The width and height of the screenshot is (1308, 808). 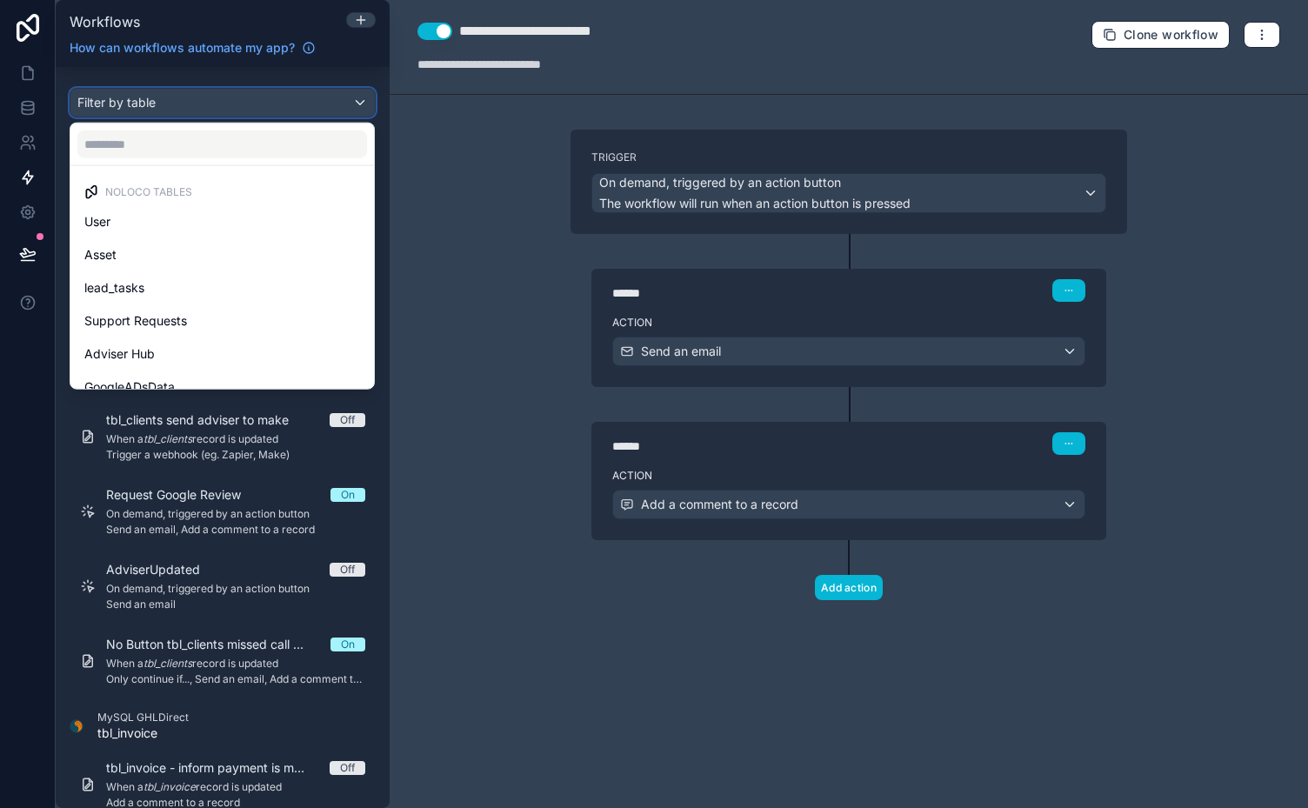 What do you see at coordinates (681, 351) in the screenshot?
I see `span: Send an email` at bounding box center [681, 351].